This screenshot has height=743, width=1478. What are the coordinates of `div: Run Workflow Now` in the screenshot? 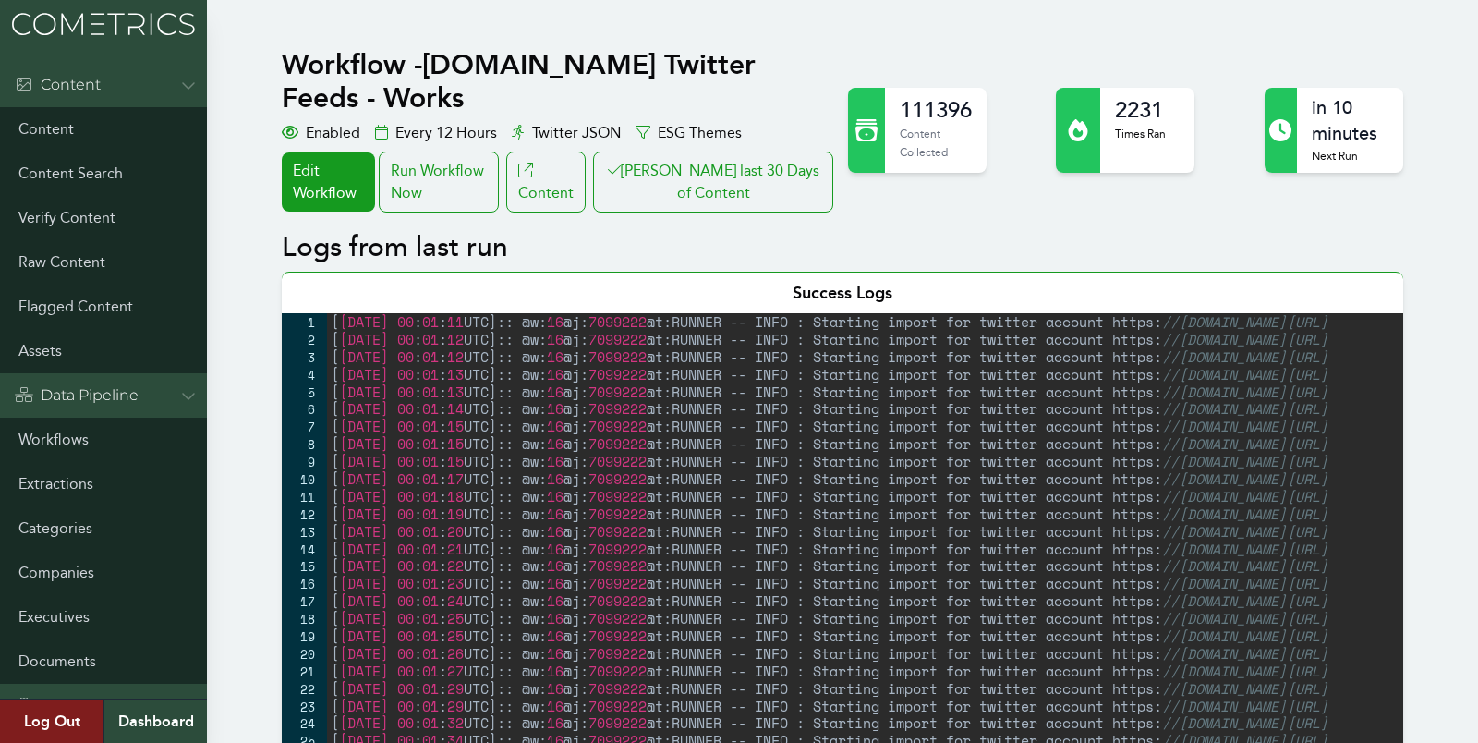 It's located at (439, 182).